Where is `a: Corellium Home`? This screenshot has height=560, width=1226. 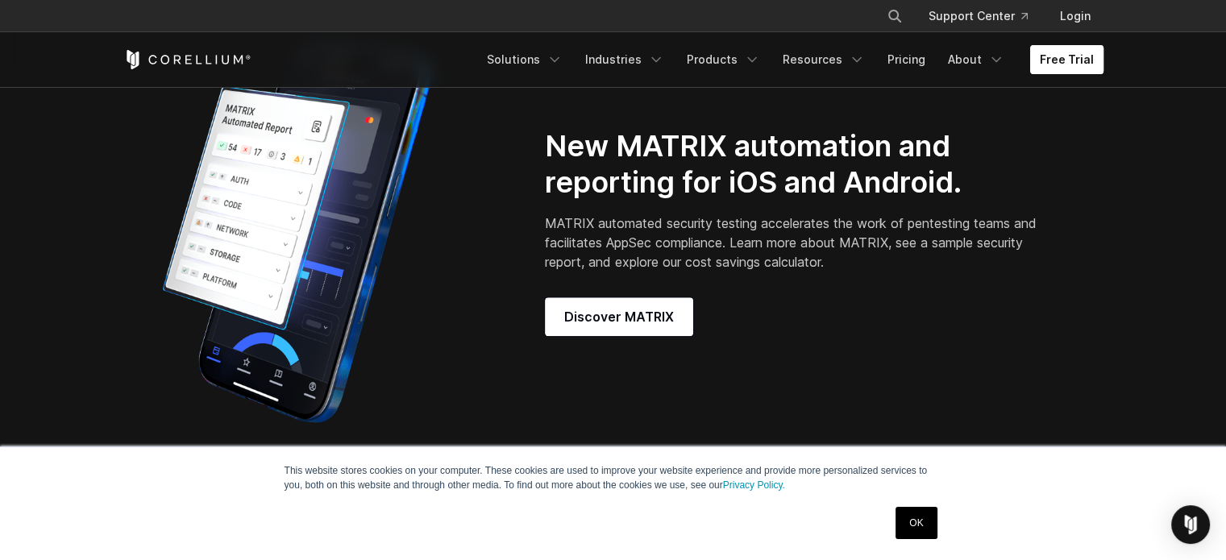 a: Corellium Home is located at coordinates (187, 60).